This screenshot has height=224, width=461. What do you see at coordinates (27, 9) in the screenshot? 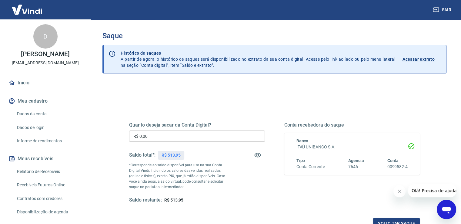
I see `img: Vindi` at bounding box center [27, 9].